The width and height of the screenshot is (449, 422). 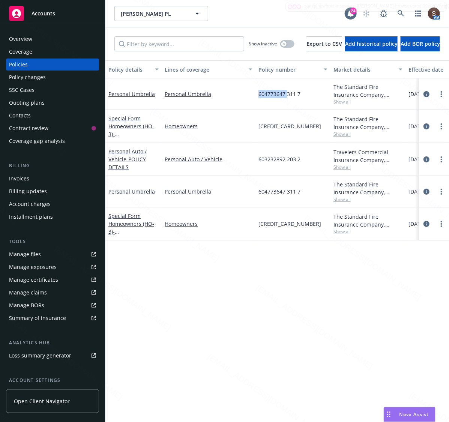 I want to click on button: Policy details, so click(x=133, y=69).